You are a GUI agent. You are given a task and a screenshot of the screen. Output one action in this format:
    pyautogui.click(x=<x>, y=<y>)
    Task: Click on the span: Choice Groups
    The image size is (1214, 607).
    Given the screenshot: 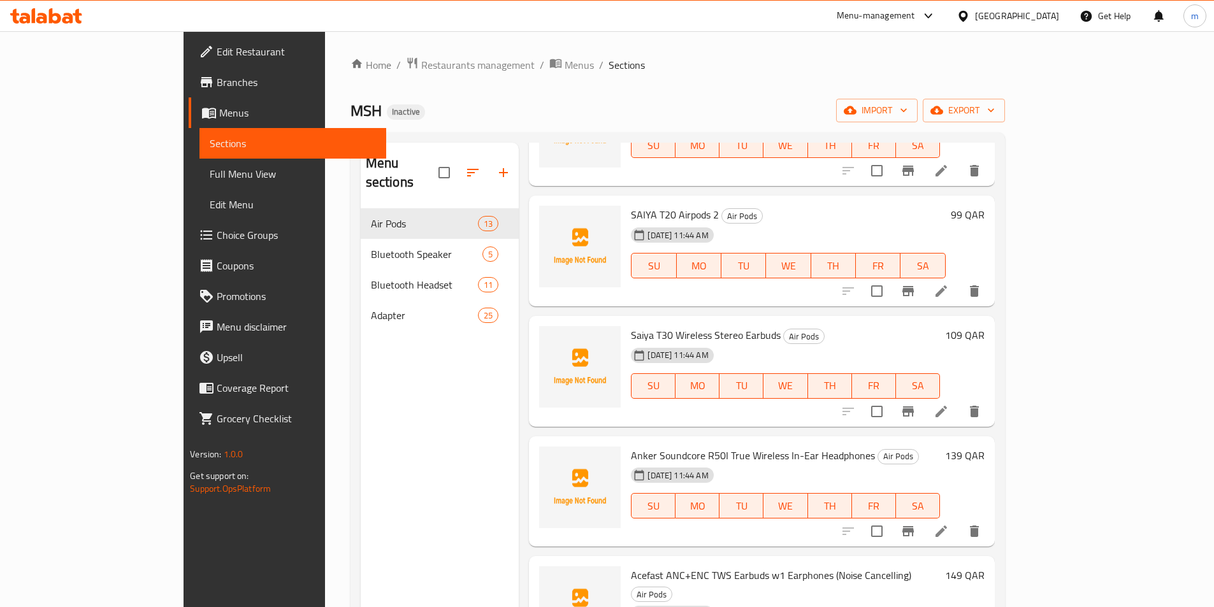 What is the action you would take?
    pyautogui.click(x=296, y=235)
    